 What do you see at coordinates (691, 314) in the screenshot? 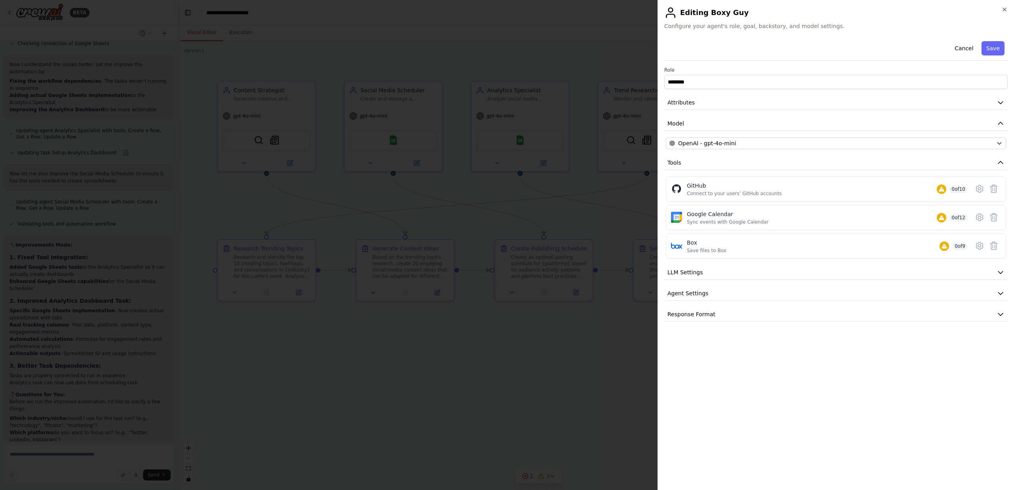
I see `span: Response Format` at bounding box center [691, 314].